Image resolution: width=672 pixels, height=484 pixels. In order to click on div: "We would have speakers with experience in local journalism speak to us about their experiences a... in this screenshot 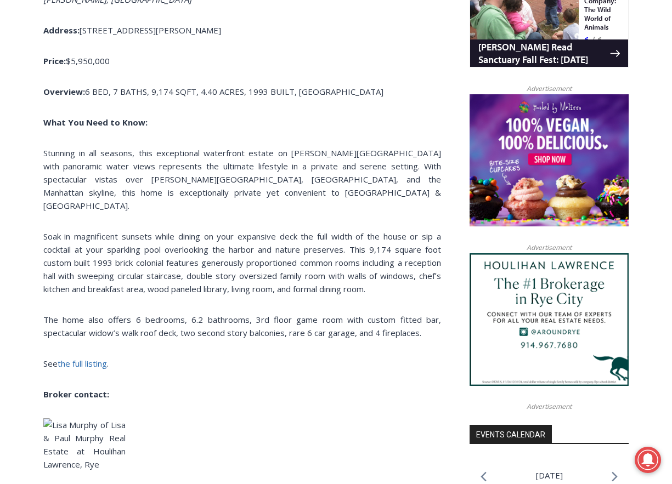, I will do `click(398, 53)`.